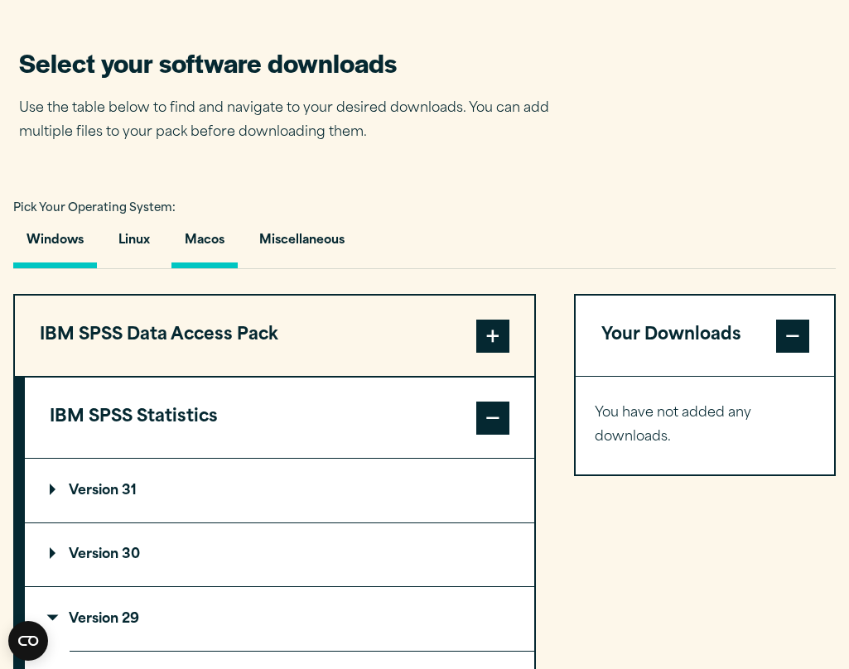  I want to click on p: Use the table below to find and navigate to your desired downloads. You can add multiple files to..., so click(296, 121).